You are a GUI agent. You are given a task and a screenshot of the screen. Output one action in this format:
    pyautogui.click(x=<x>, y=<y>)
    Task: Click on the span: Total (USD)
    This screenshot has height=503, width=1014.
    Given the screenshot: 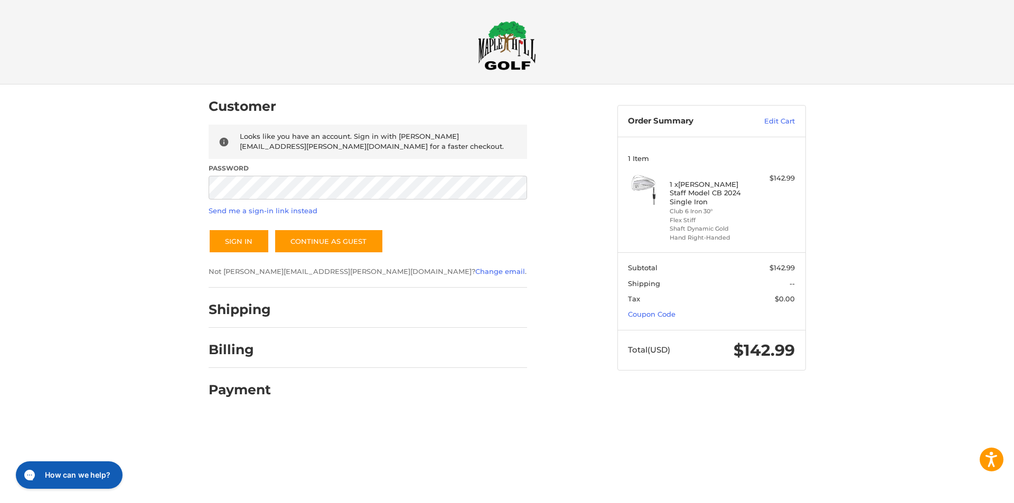 What is the action you would take?
    pyautogui.click(x=649, y=350)
    